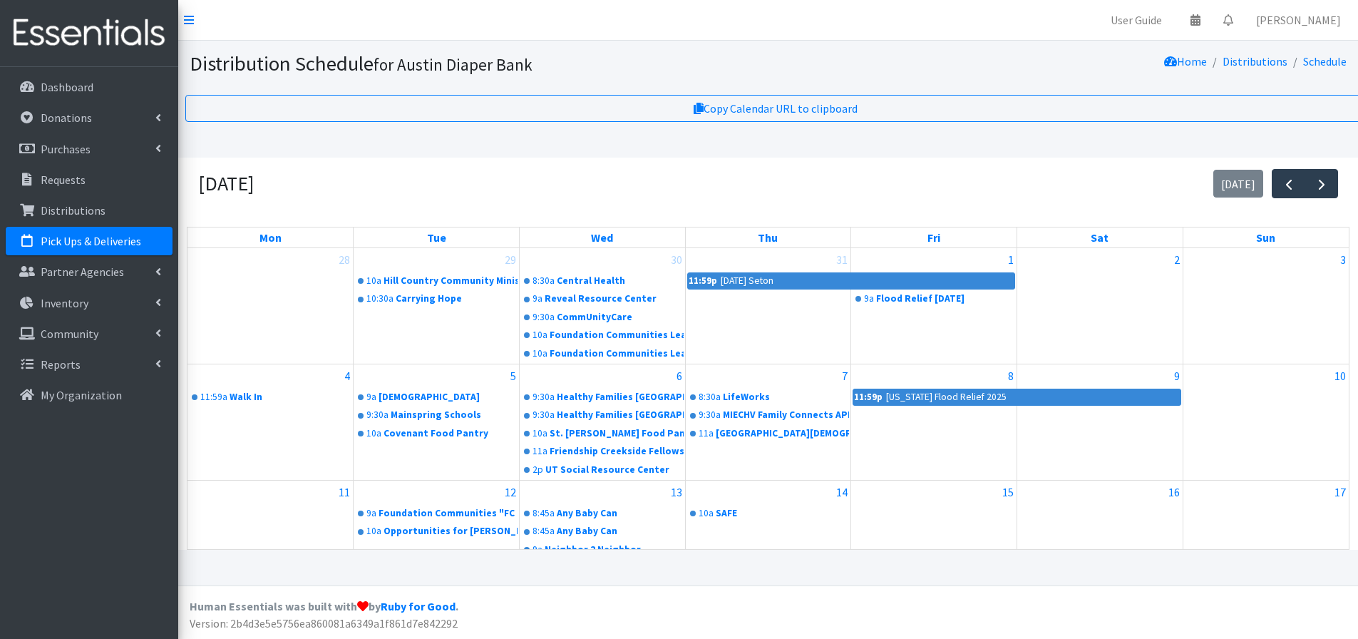  Describe the element at coordinates (768, 529) in the screenshot. I see `td: August 14, 2025` at that location.